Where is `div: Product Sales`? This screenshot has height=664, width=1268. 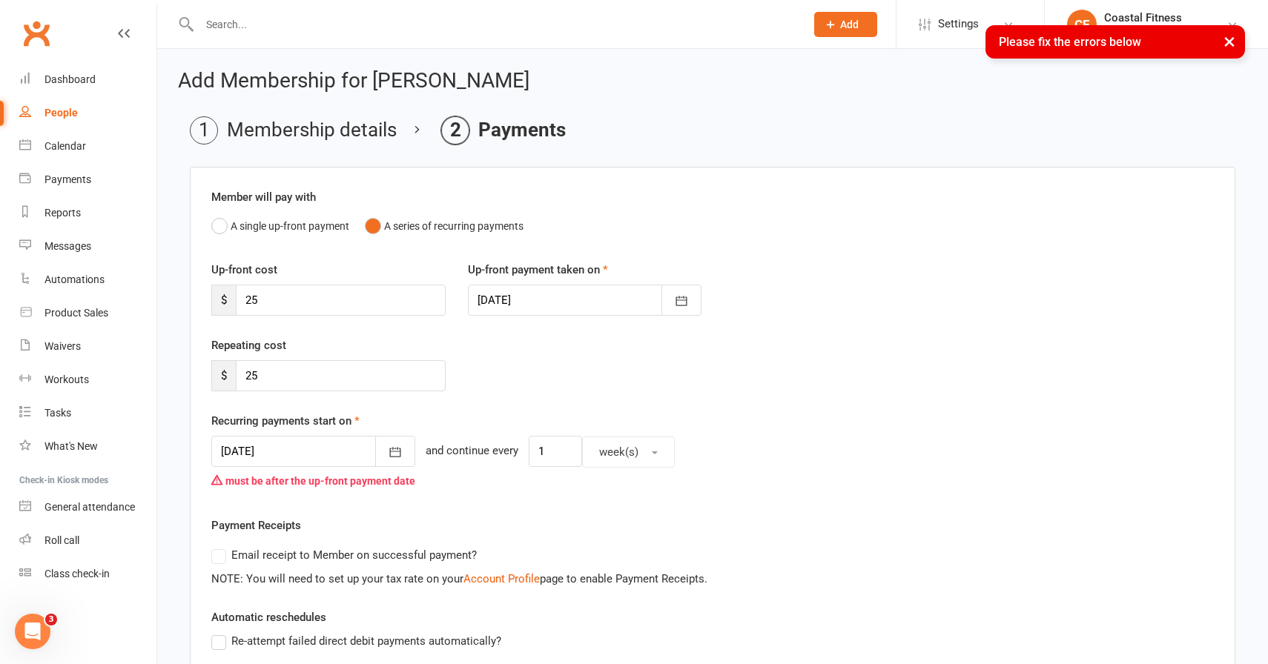
div: Product Sales is located at coordinates (76, 313).